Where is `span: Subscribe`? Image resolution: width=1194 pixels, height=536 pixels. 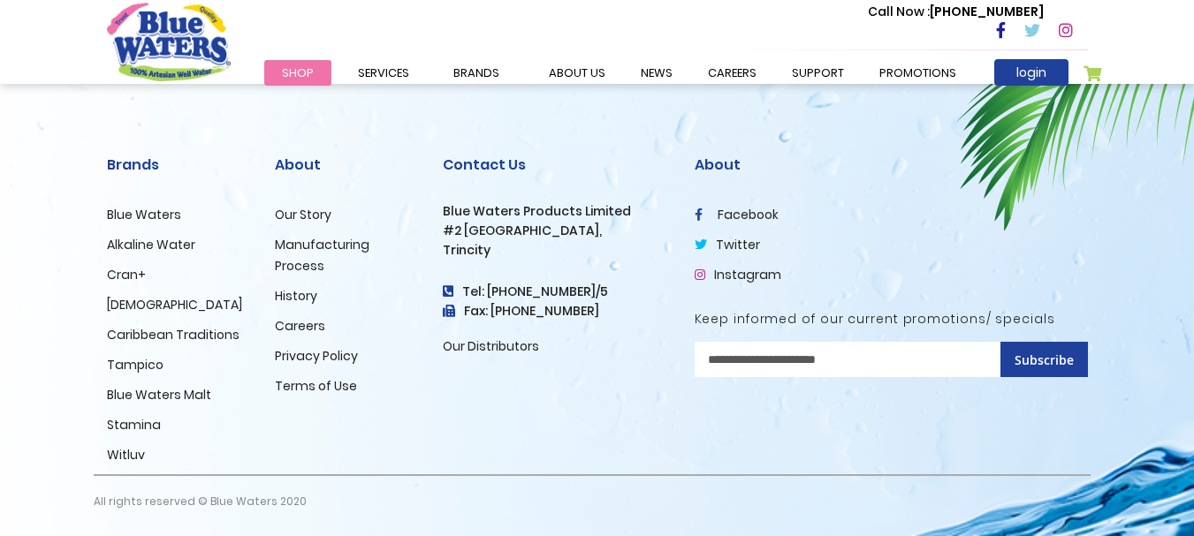 span: Subscribe is located at coordinates (1044, 360).